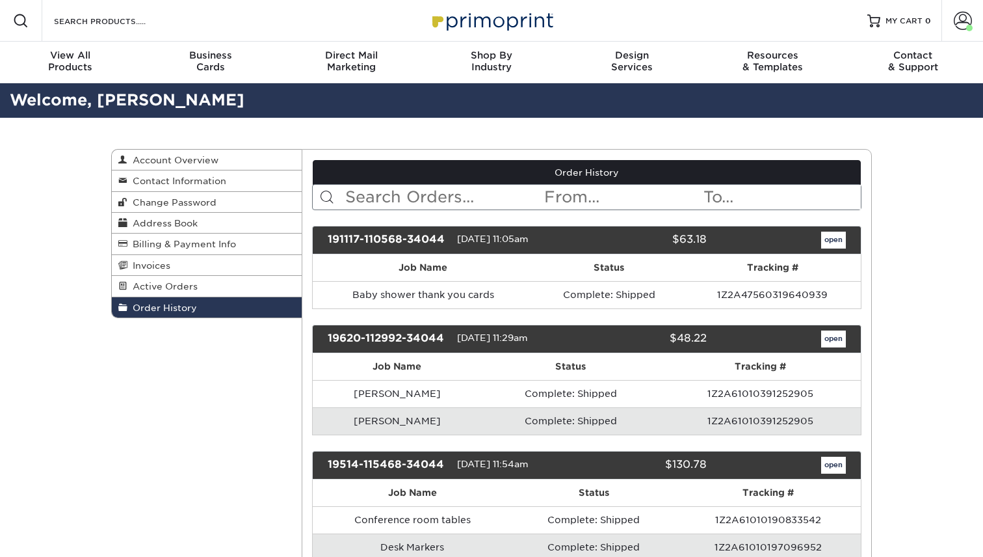 This screenshot has width=983, height=557. Describe the element at coordinates (173, 160) in the screenshot. I see `span: Account Overview` at that location.